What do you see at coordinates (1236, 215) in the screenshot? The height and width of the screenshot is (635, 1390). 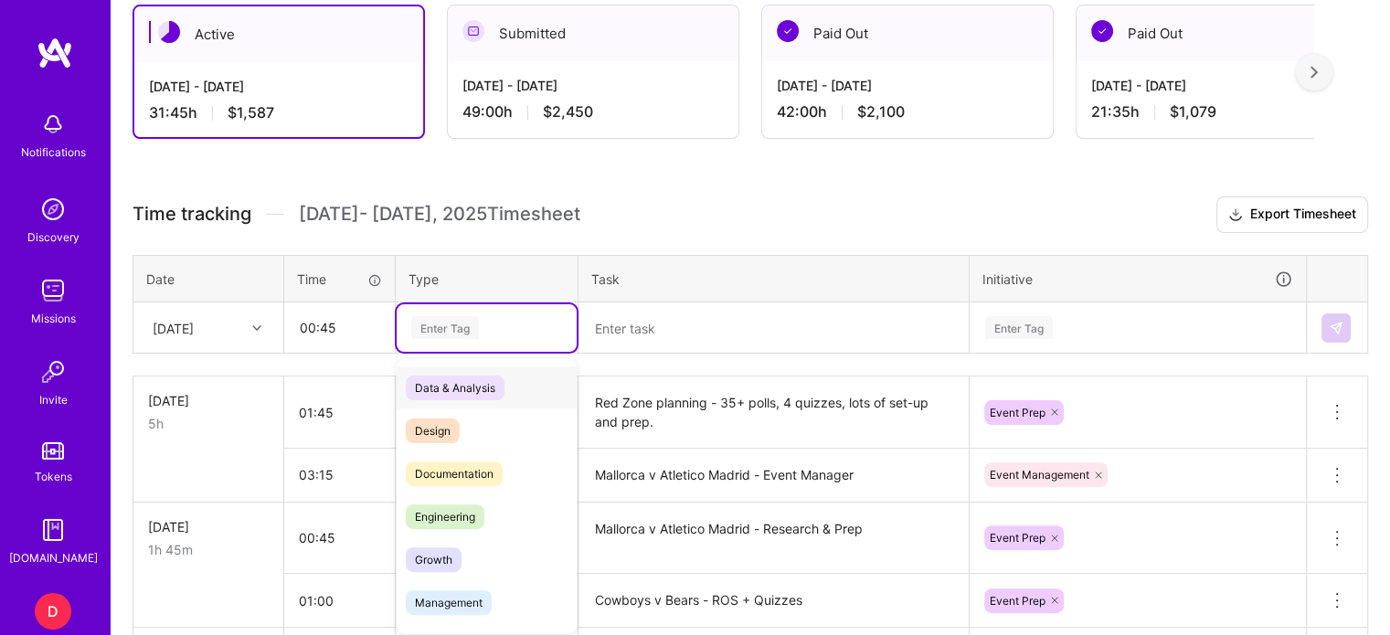 I see `i: icon Download` at bounding box center [1236, 215].